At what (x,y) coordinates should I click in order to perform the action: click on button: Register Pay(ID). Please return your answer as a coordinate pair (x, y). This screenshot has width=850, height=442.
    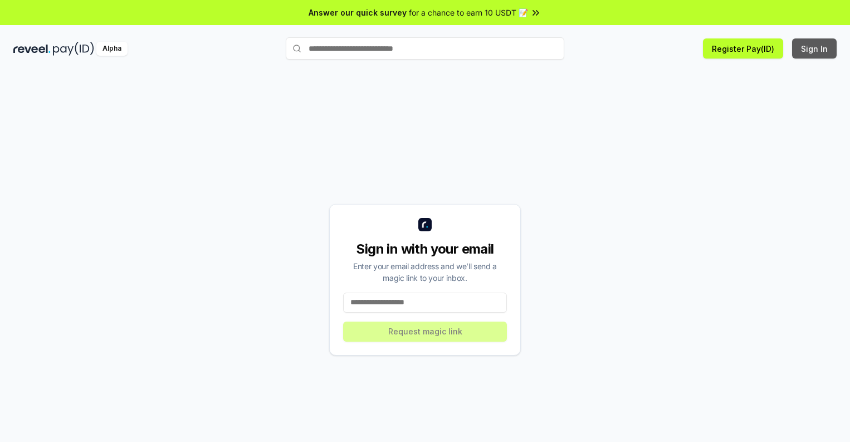
    Looking at the image, I should click on (743, 48).